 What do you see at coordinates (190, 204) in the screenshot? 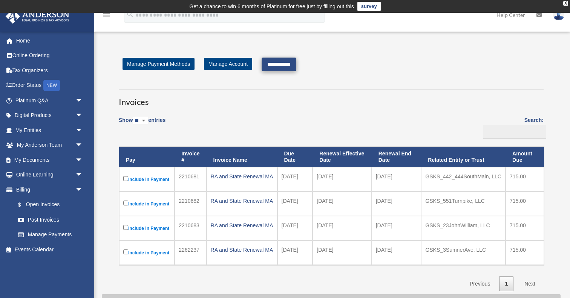
I see `td: 2210682` at bounding box center [190, 204].